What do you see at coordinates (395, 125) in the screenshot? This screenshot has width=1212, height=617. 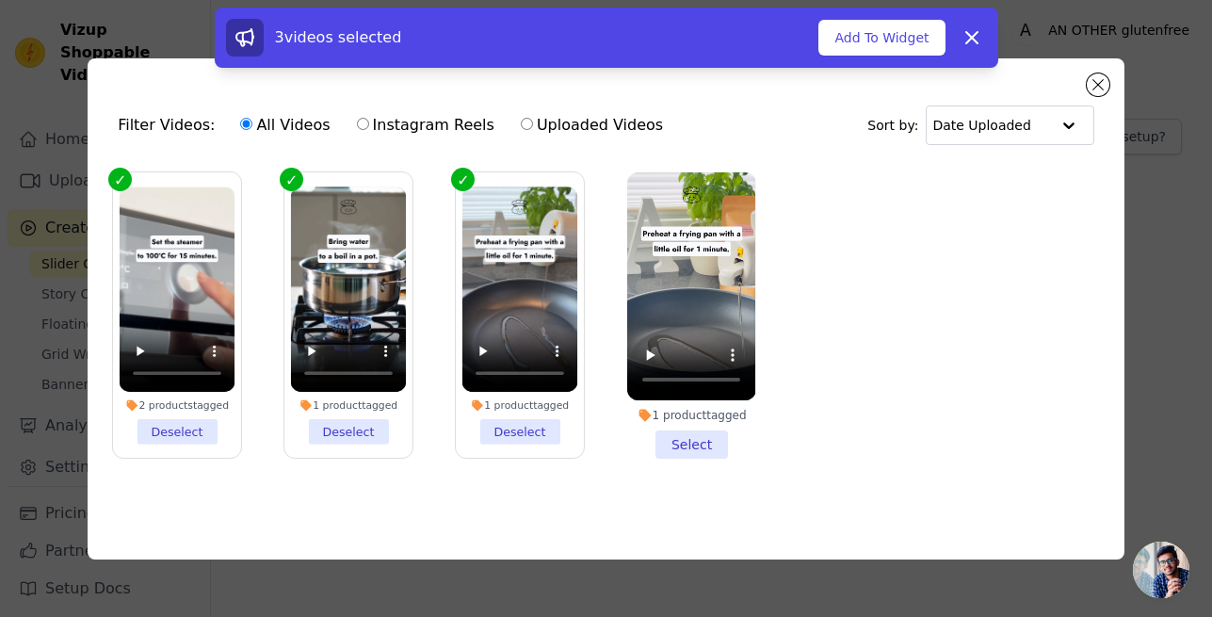 I see `div: Filter Videos:` at bounding box center [395, 125].